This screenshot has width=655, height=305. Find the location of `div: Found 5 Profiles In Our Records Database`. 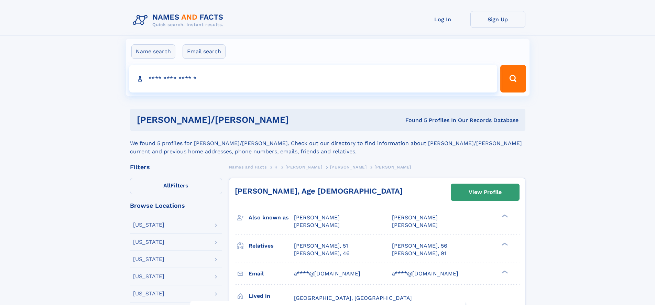

div: Found 5 Profiles In Our Records Database is located at coordinates (432, 120).